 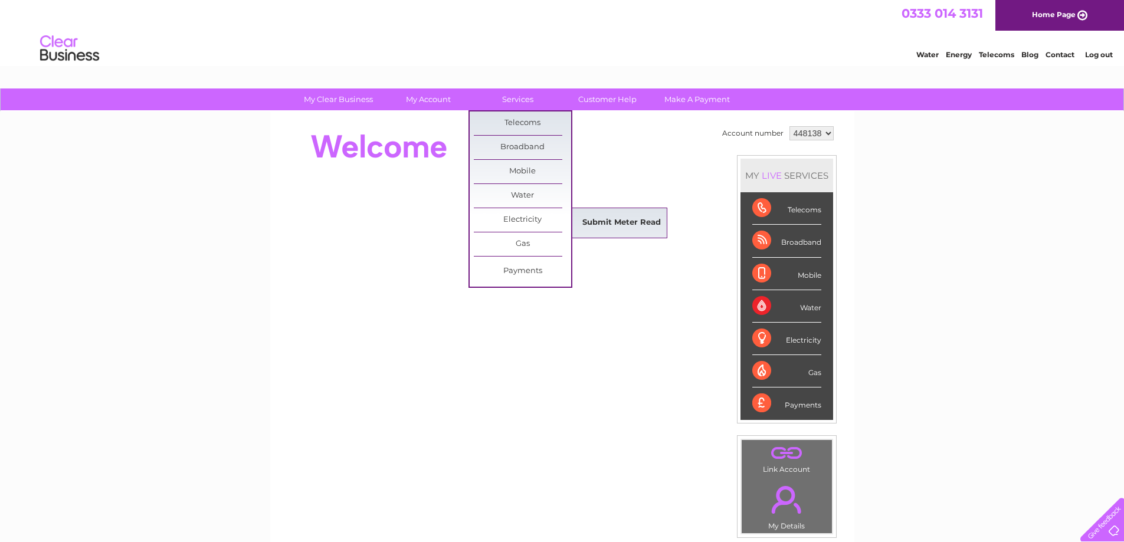 I want to click on a: Gas, so click(x=522, y=244).